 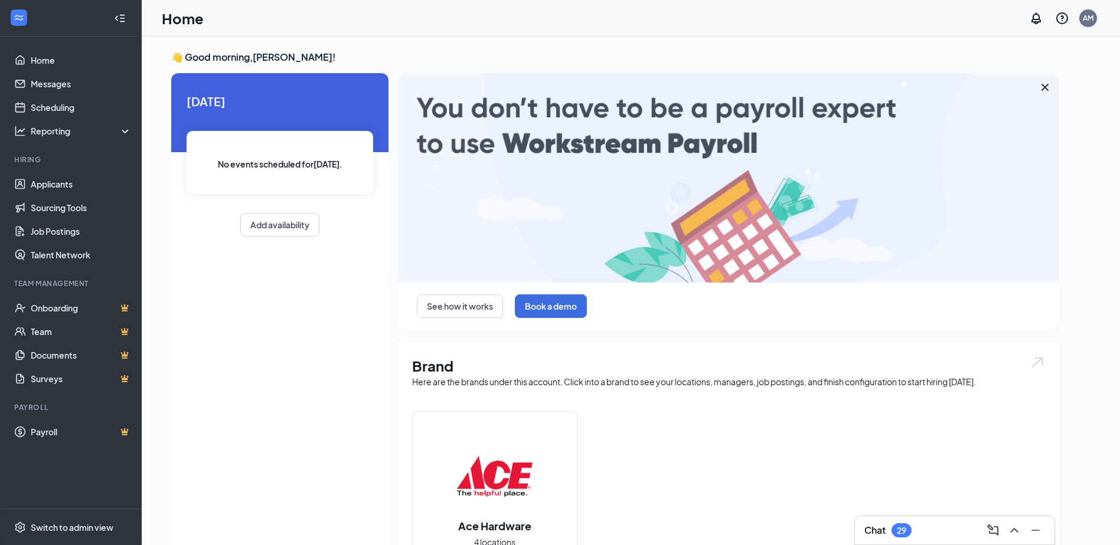 I want to click on button: Minimize, so click(x=1035, y=531).